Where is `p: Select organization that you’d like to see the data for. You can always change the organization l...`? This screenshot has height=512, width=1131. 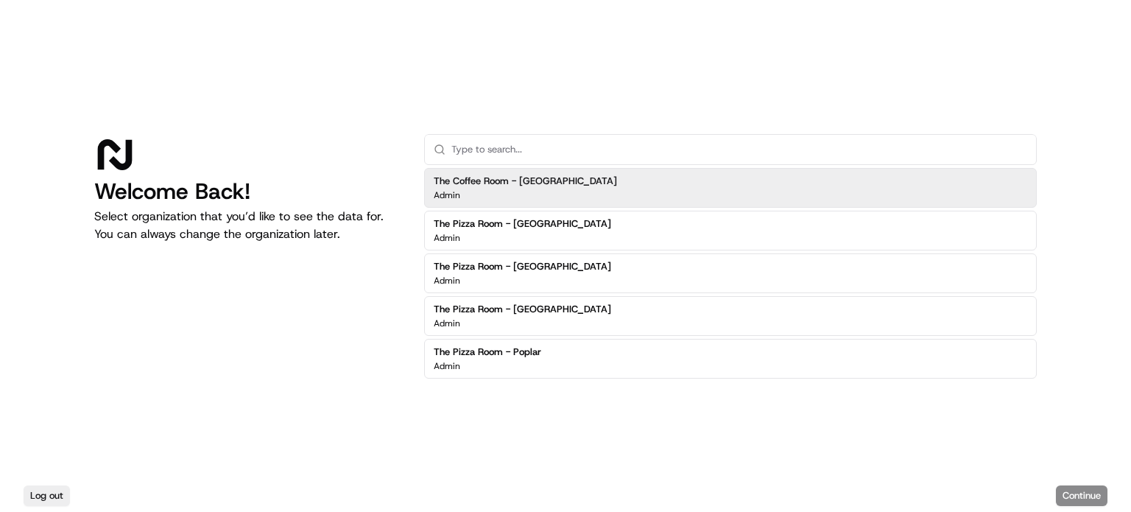 p: Select organization that you’d like to see the data for. You can always change the organization l... is located at coordinates (247, 225).